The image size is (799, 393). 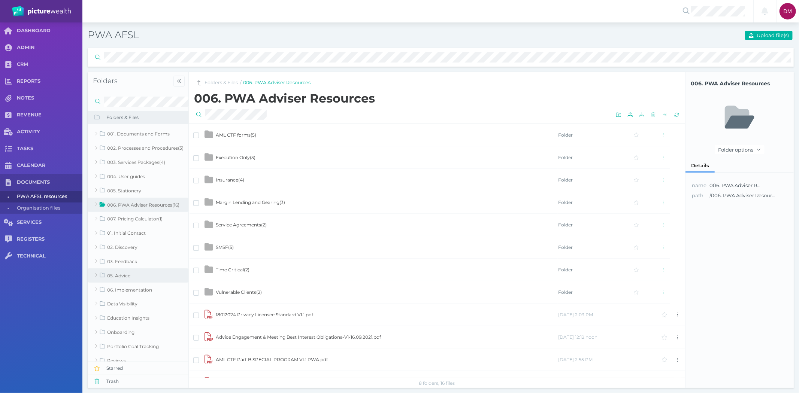 What do you see at coordinates (225, 247) in the screenshot?
I see `span: SMSF ( 5 )` at bounding box center [225, 247].